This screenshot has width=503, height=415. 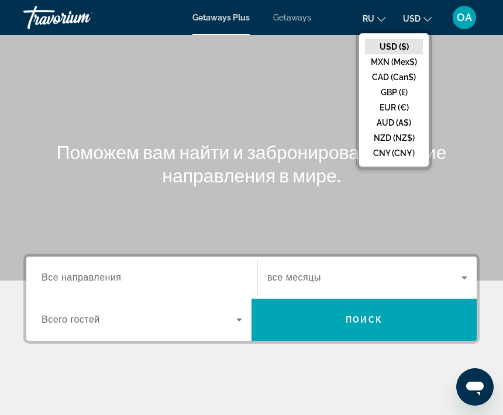 What do you see at coordinates (412, 19) in the screenshot?
I see `span: USD` at bounding box center [412, 19].